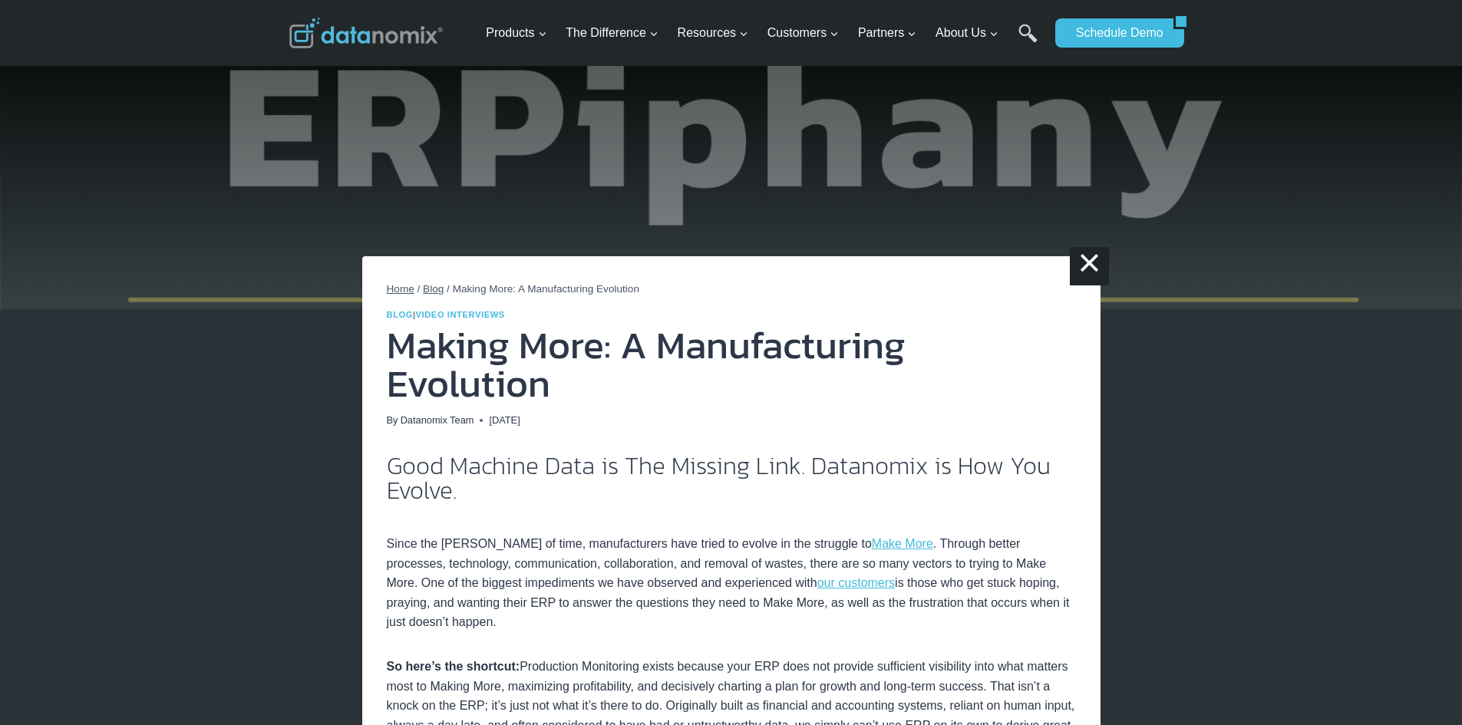 The height and width of the screenshot is (725, 1462). What do you see at coordinates (803, 33) in the screenshot?
I see `span: Customers` at bounding box center [803, 33].